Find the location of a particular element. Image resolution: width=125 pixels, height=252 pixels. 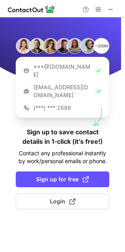

p: +200M is located at coordinates (102, 46).